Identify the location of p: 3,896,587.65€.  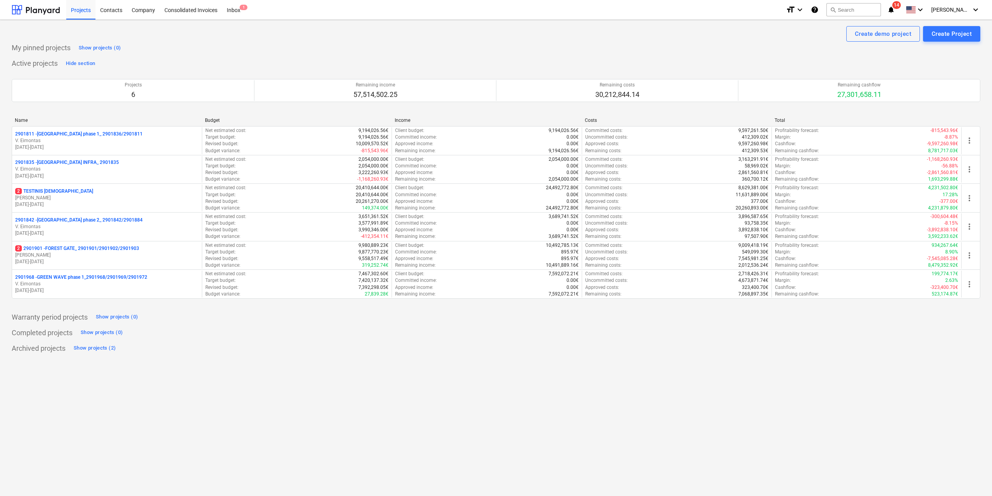
(753, 217).